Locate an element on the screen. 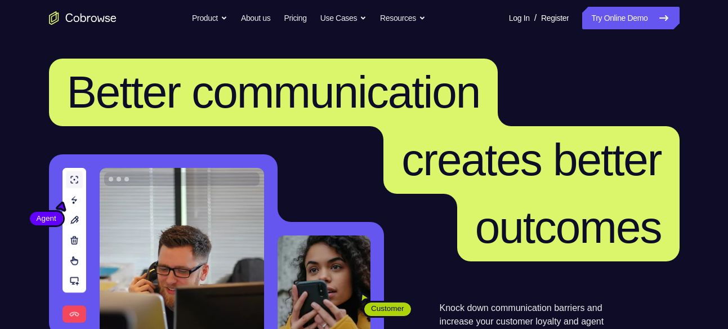  a: Pricing is located at coordinates (295, 18).